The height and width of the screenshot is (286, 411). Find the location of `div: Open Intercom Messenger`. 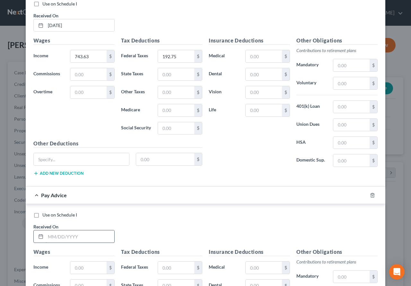

div: Open Intercom Messenger is located at coordinates (397, 271).